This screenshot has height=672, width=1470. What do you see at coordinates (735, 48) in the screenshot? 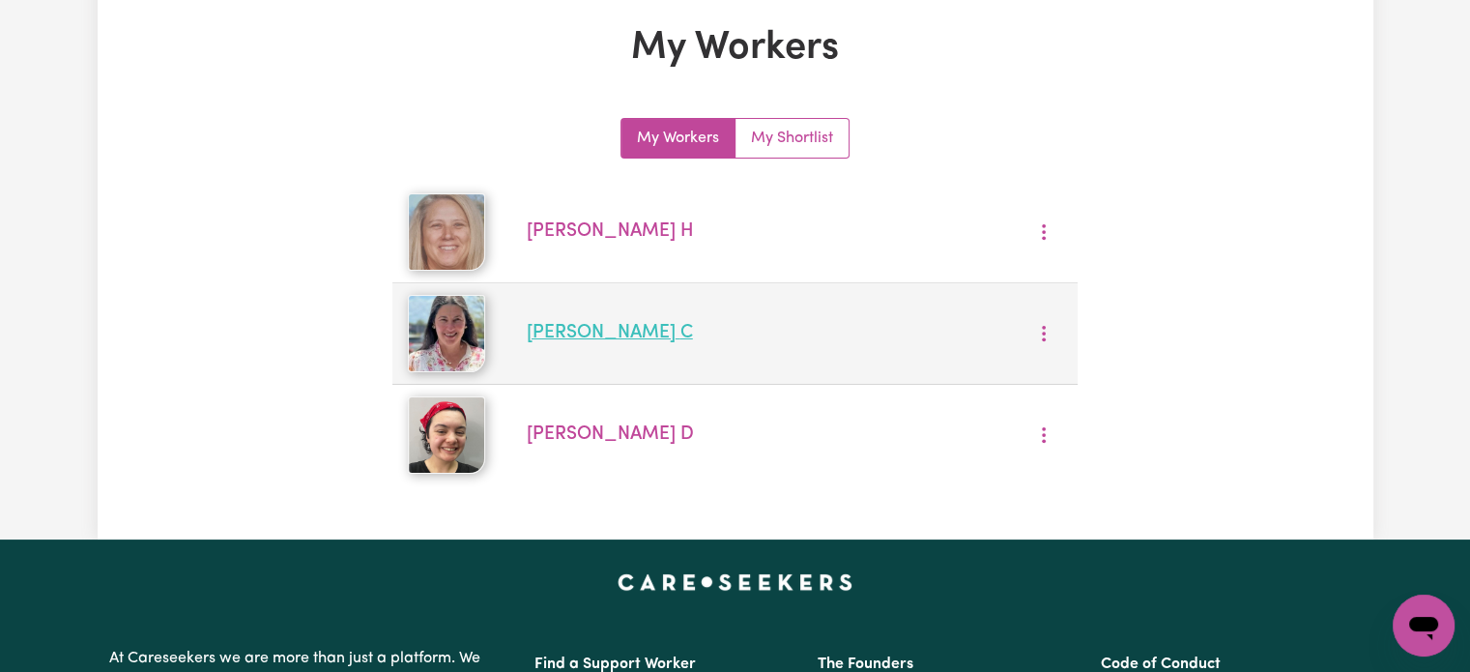
I see `h1: My Workers` at bounding box center [735, 48].